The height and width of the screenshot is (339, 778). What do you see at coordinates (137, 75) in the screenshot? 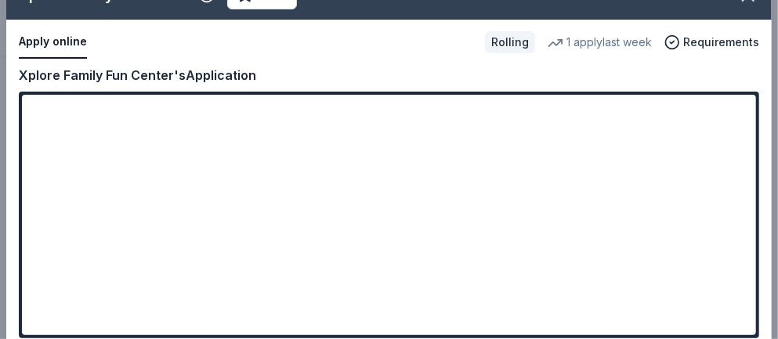
I see `div: Xplore Family Fun Center's Application` at bounding box center [137, 75].